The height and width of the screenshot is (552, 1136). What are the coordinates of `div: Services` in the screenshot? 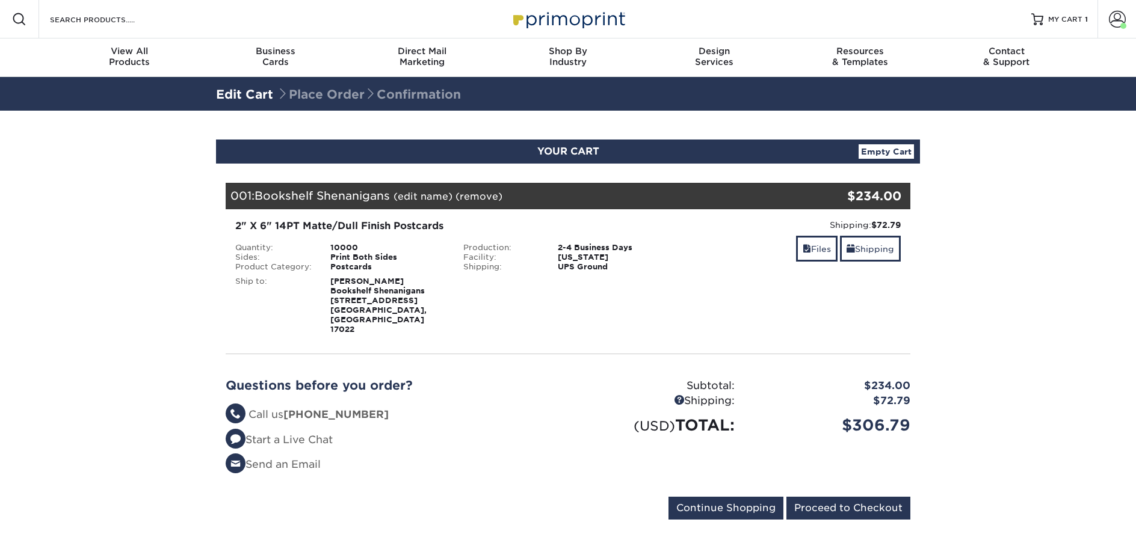 It's located at (714, 57).